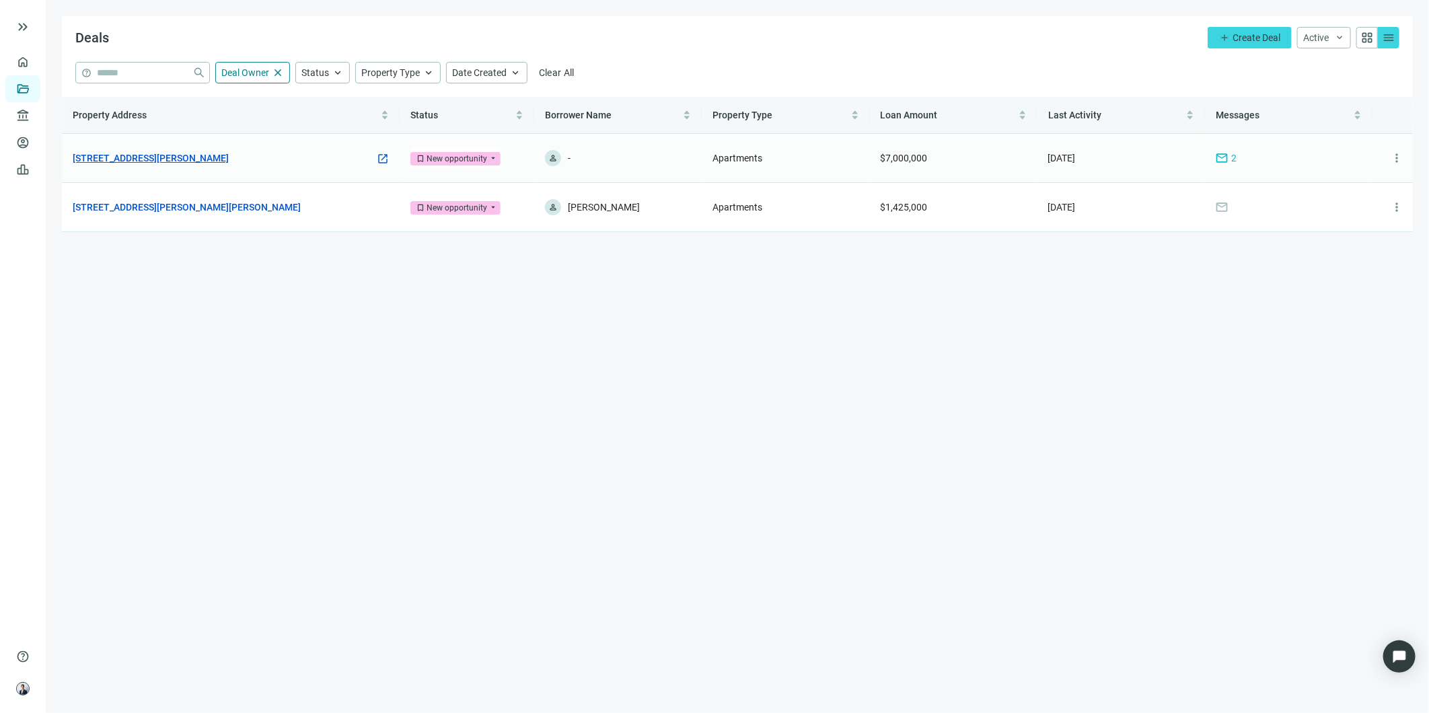 This screenshot has width=1429, height=713. What do you see at coordinates (245, 73) in the screenshot?
I see `span: Deal Owner` at bounding box center [245, 73].